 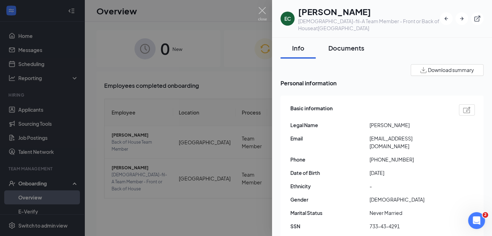 What do you see at coordinates (446, 19) in the screenshot?
I see `button: ArrowLeftNew` at bounding box center [446, 19].